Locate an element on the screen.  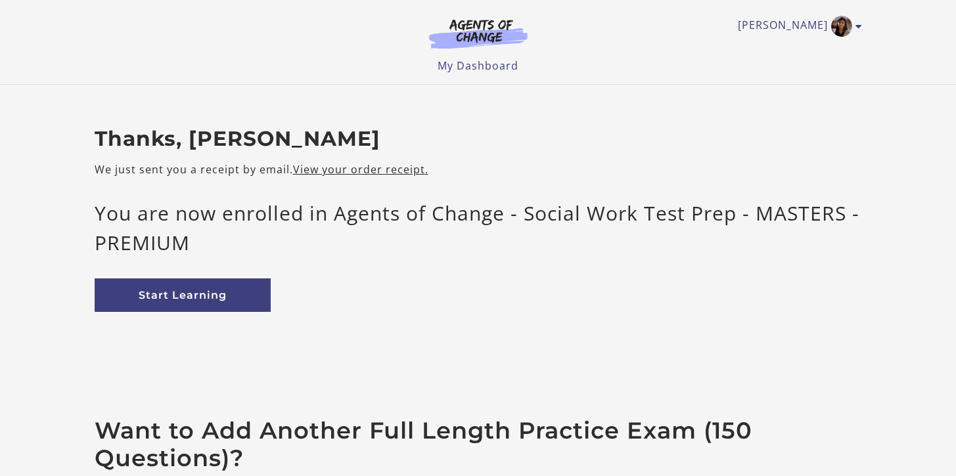
a: Start Learning is located at coordinates (183, 295).